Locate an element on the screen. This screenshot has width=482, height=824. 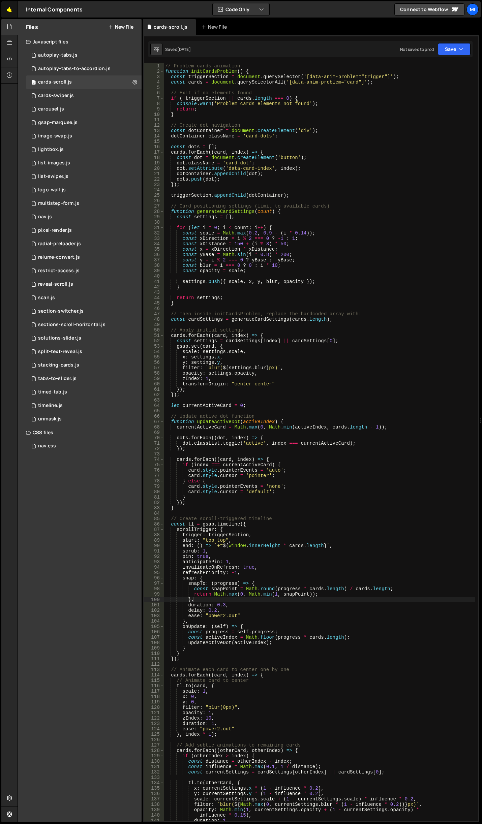
div: 22 is located at coordinates (154, 179).